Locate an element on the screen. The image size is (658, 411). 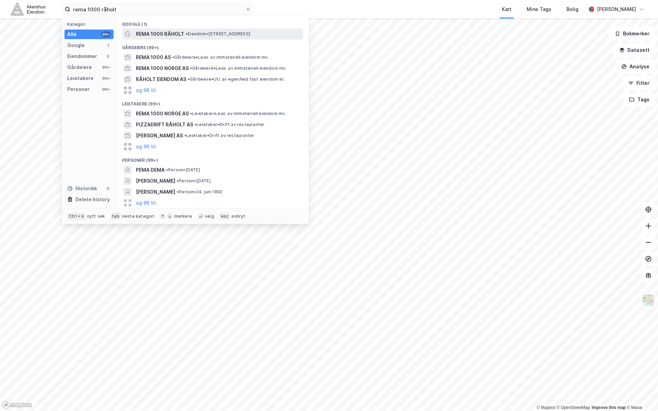
div: esc is located at coordinates (225, 216).